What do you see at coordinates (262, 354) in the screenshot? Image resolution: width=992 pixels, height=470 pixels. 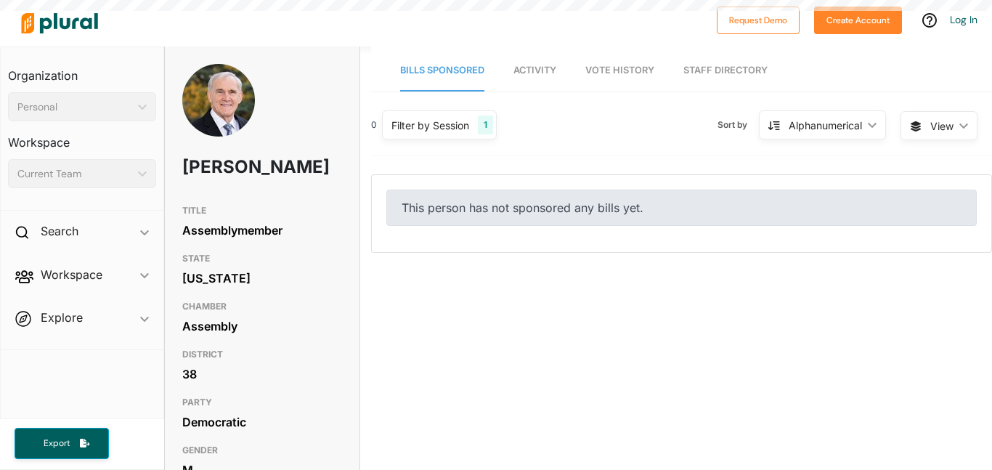 I see `h3: DISTRICT` at bounding box center [262, 354].